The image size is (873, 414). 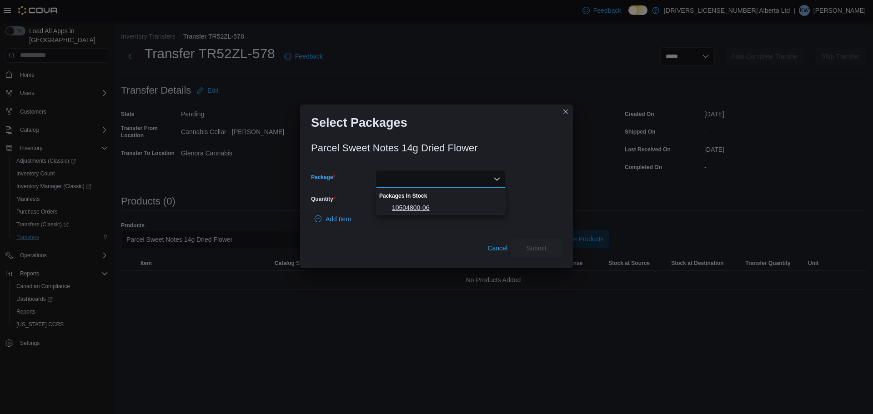 I want to click on label: Package, so click(x=323, y=177).